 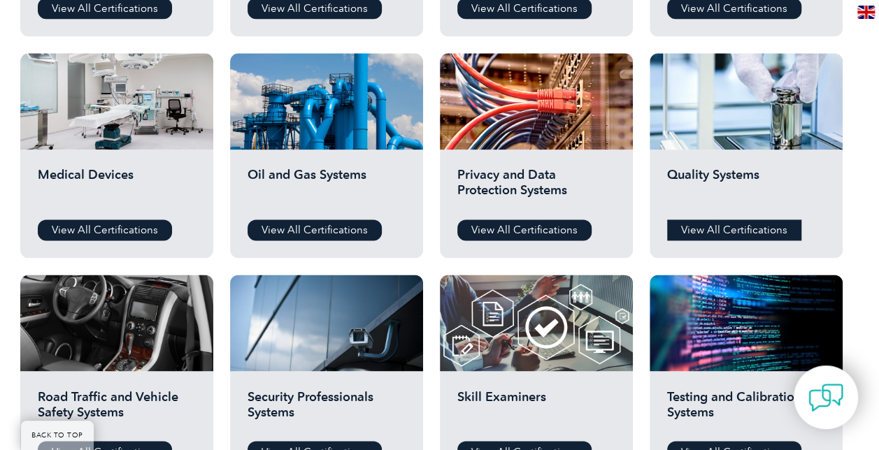 I want to click on img: contact-chat.png, so click(x=826, y=398).